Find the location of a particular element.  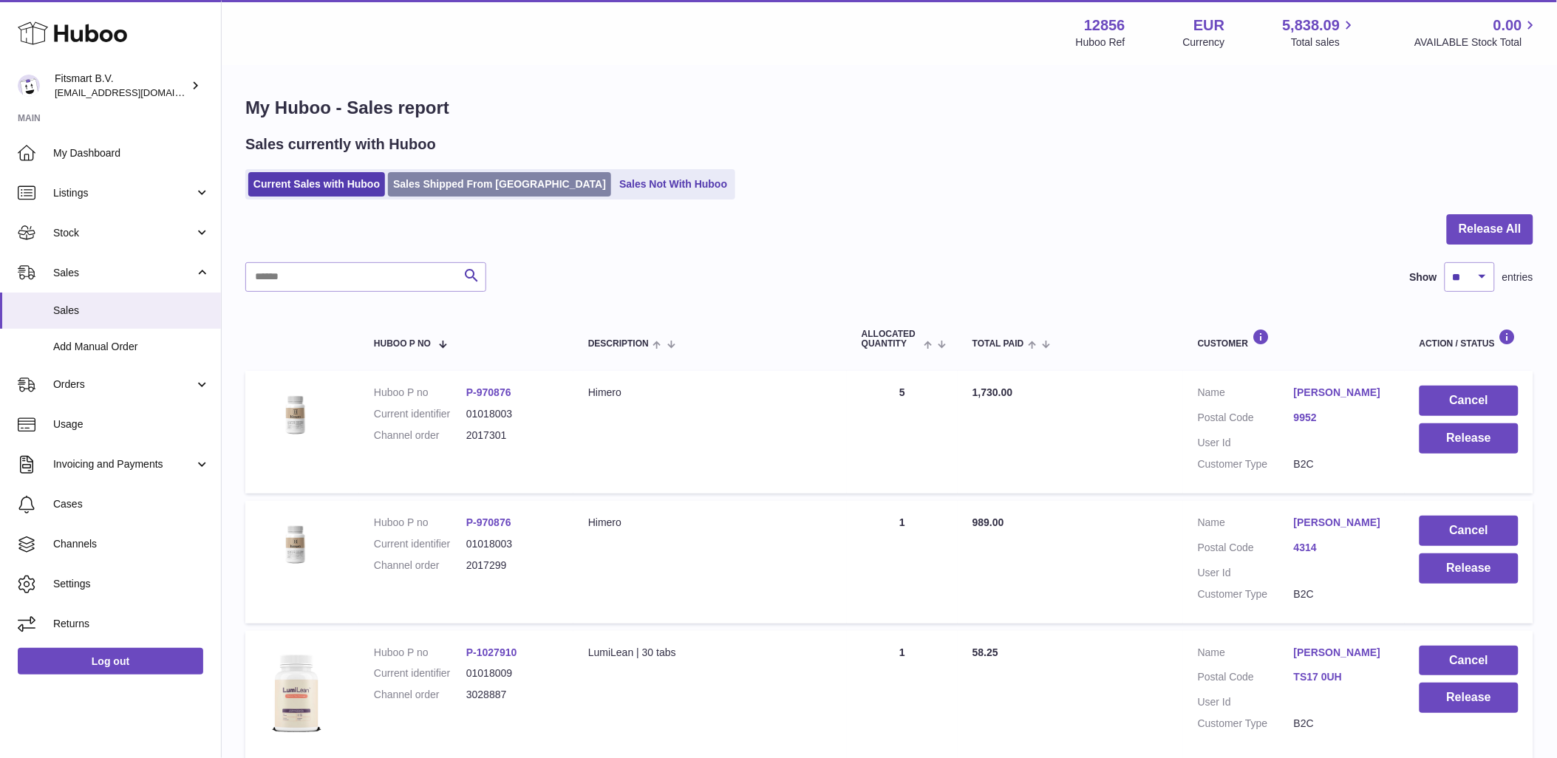

a: 5,838.09 Total sales is located at coordinates (1320, 33).